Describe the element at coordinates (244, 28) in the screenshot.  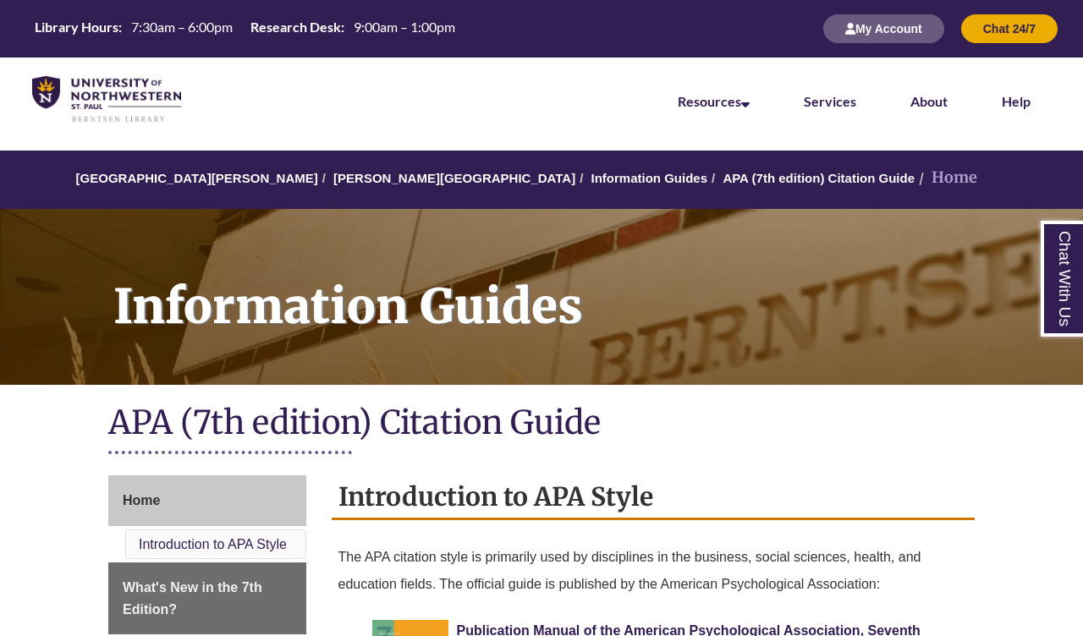
I see `table: Hours Today` at that location.